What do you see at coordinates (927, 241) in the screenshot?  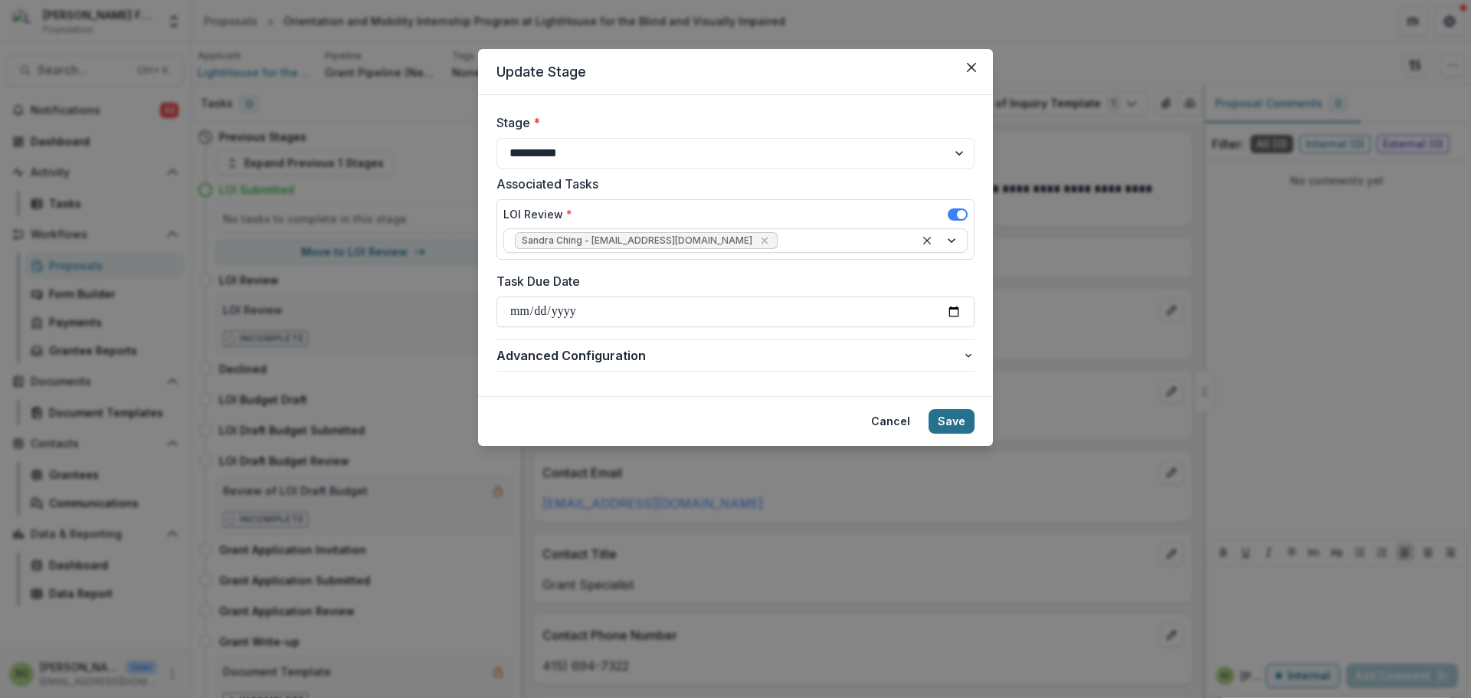 I see `div: Clear selected options` at bounding box center [927, 241].